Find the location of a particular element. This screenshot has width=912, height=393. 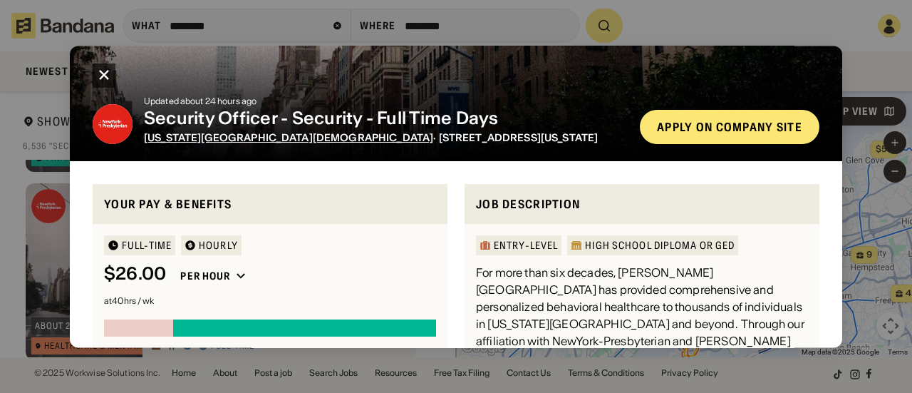

div: $ 26.00 is located at coordinates (135, 274).